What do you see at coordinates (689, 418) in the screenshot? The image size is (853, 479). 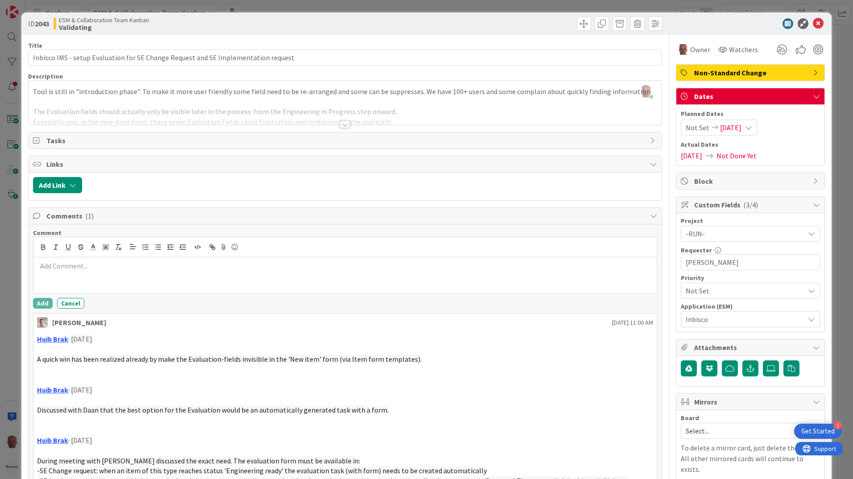 I see `span: Board` at bounding box center [689, 418].